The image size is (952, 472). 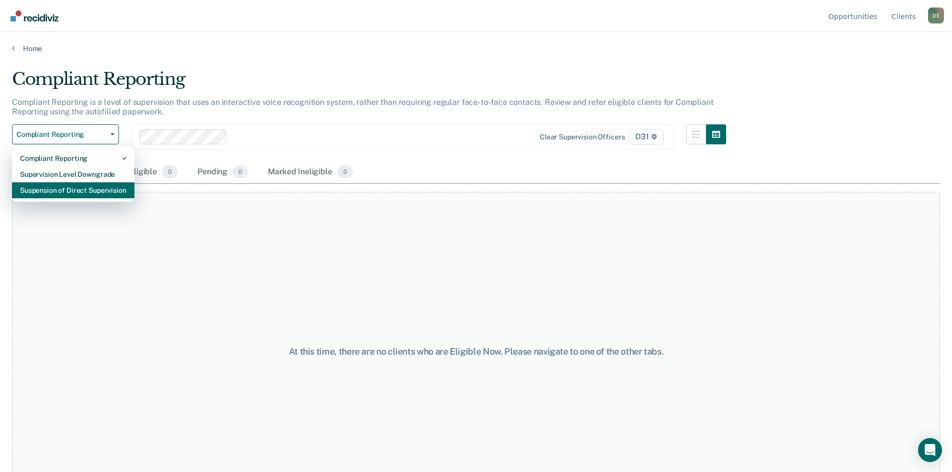 I want to click on button: Compliant Reporting, so click(x=65, y=134).